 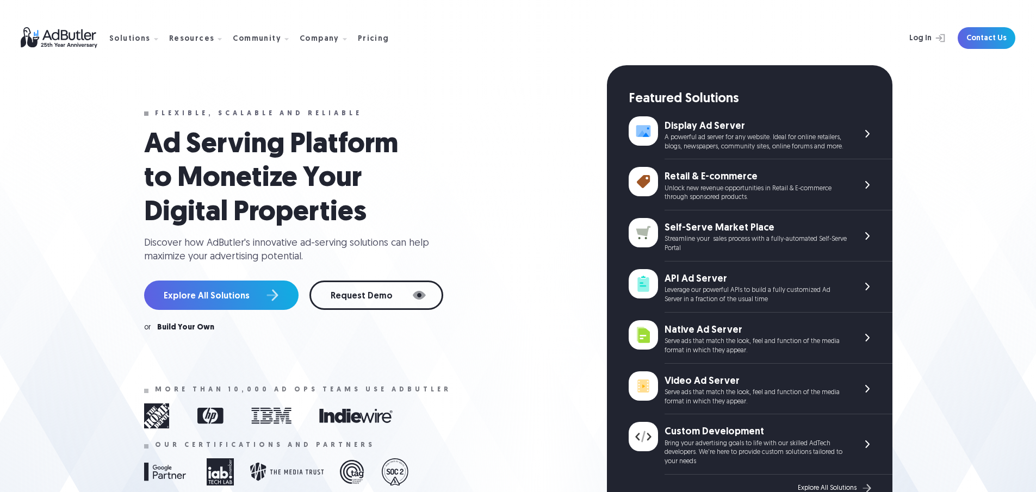 I want to click on div: More than 10,000 ad ops teams use adbutler, so click(x=303, y=390).